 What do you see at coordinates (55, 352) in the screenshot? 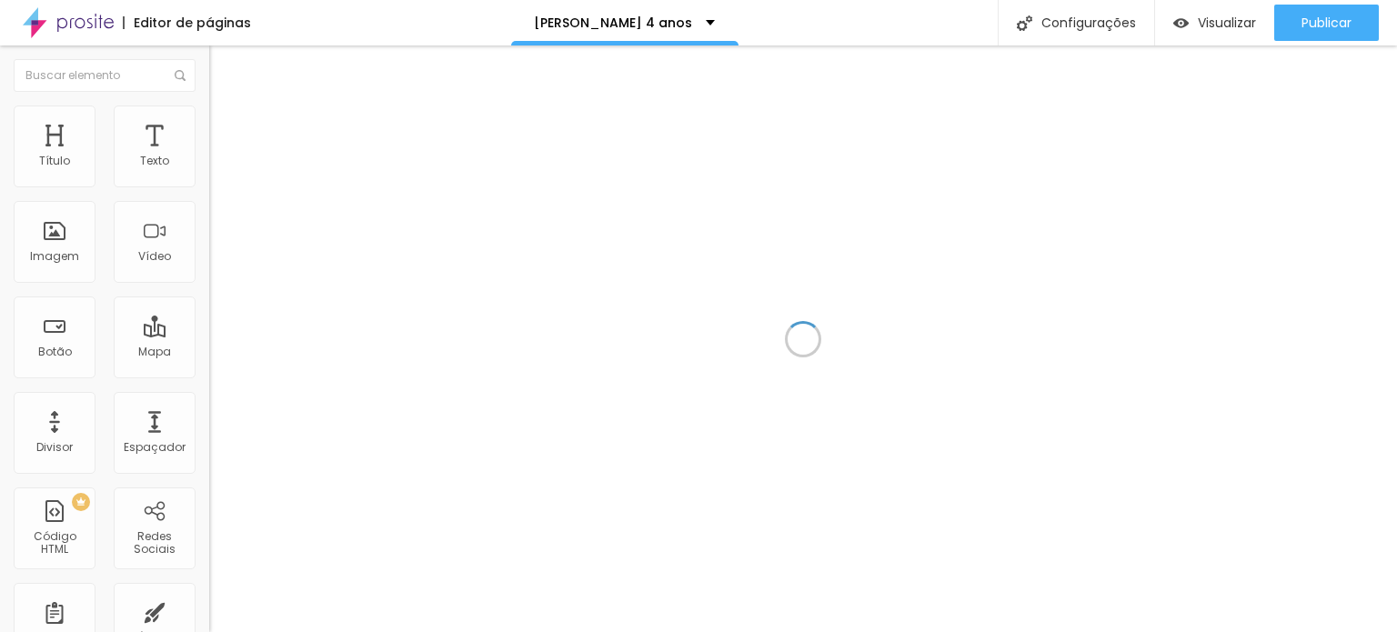
I see `div: Botão` at bounding box center [55, 352].